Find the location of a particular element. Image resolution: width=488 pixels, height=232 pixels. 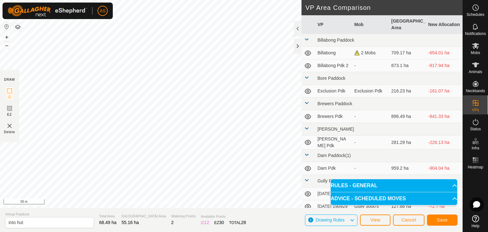

span: Status is located at coordinates (476, 129).